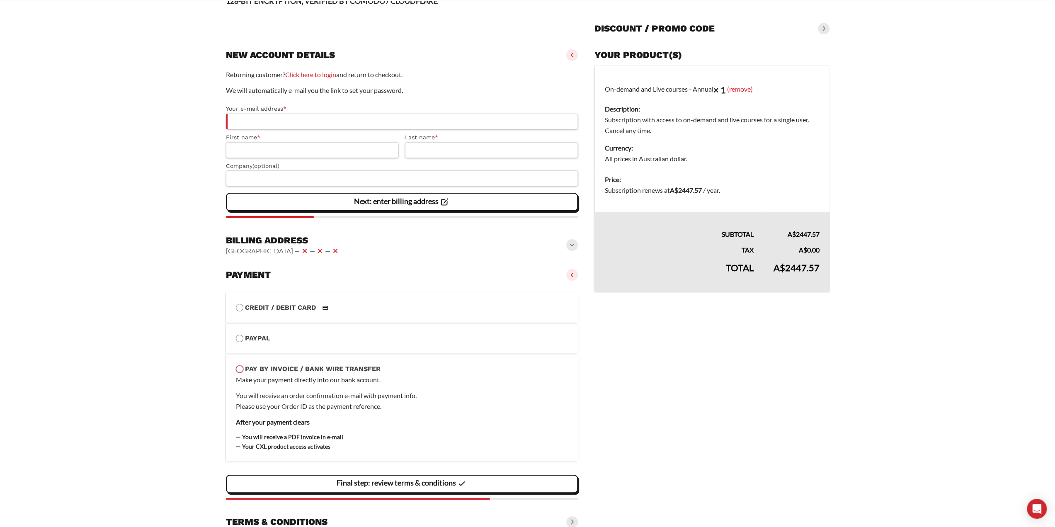  Describe the element at coordinates (720, 90) in the screenshot. I see `strong: × 1` at that location.